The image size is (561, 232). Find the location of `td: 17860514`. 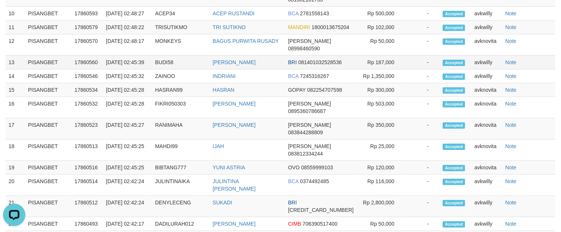

td: 17860514 is located at coordinates (87, 185).